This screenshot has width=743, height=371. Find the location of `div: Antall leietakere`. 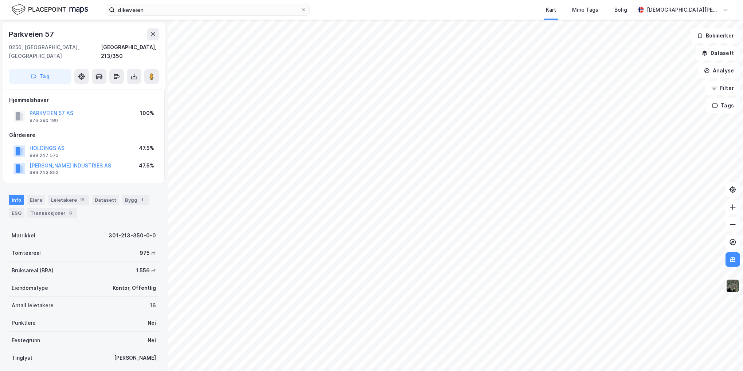

div: Antall leietakere is located at coordinates (32, 306).